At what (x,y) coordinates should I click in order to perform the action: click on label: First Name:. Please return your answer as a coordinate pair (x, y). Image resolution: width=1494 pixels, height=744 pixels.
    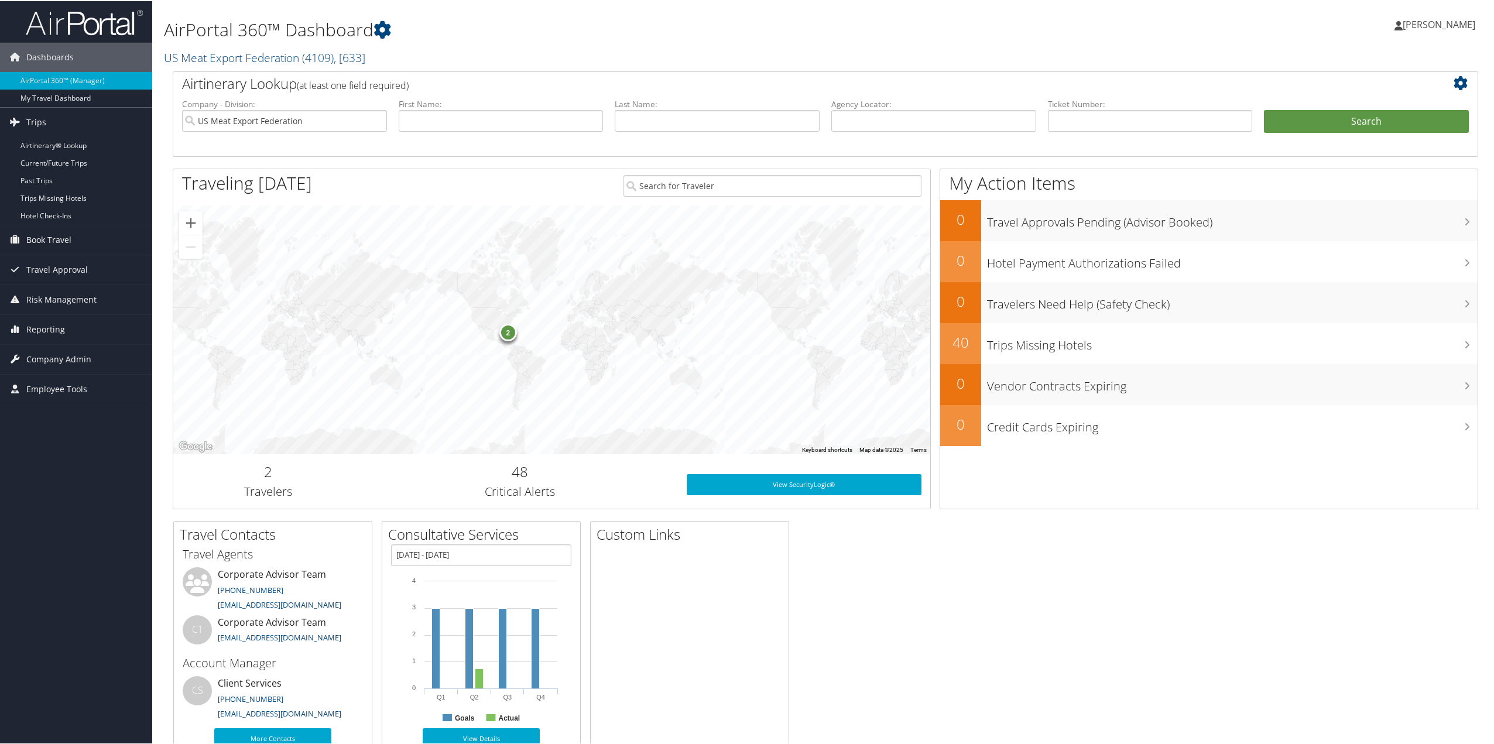
    Looking at the image, I should click on (501, 103).